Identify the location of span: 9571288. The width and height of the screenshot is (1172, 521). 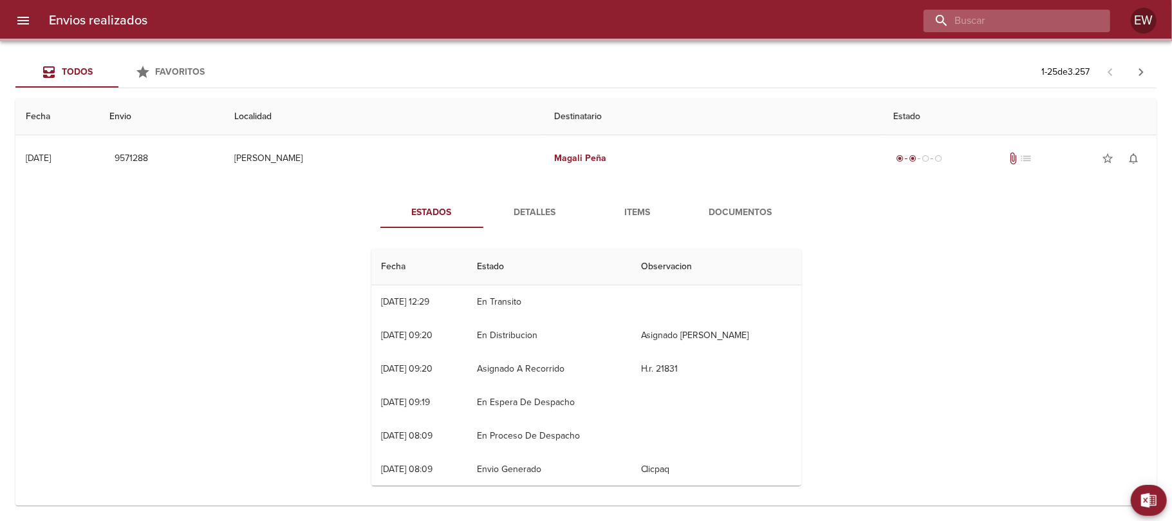
(131, 158).